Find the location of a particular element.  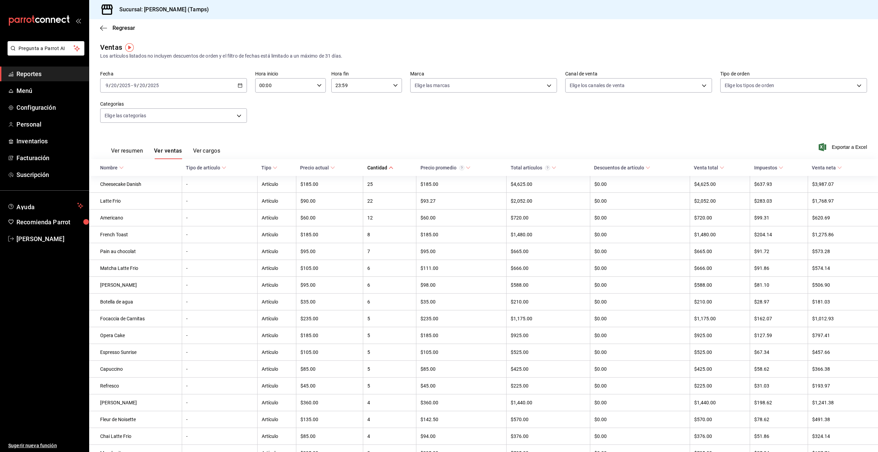

td: $360.00 is located at coordinates (461, 403).